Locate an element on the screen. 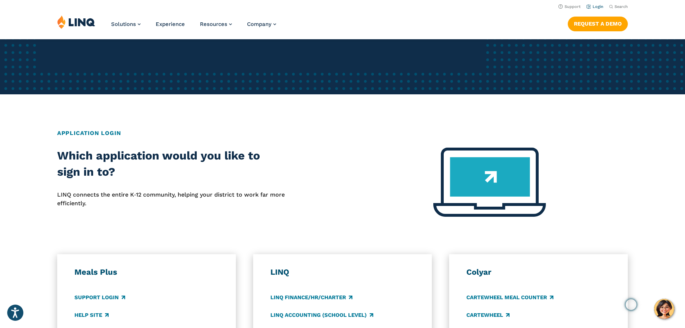 The width and height of the screenshot is (685, 328). p: LINQ connects the entire K‑12 community, helping your district to work far more efficiently. is located at coordinates (171, 199).